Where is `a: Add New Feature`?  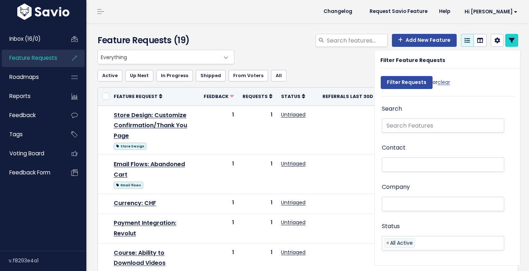 a: Add New Feature is located at coordinates (424, 40).